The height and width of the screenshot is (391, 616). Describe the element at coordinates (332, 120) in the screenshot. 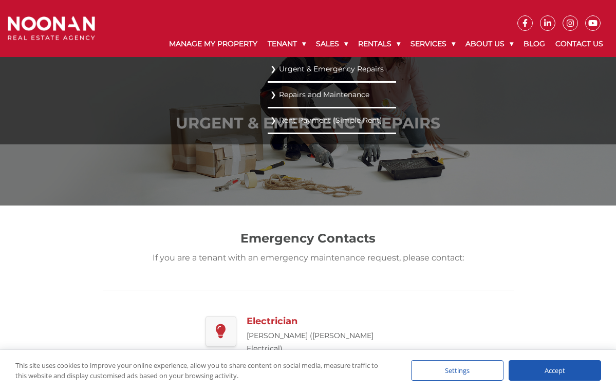

I see `a: Rent Payment (Simple Rent)` at that location.